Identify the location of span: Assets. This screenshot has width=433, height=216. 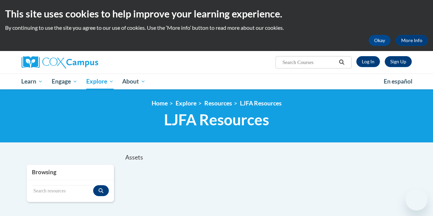
(134, 157).